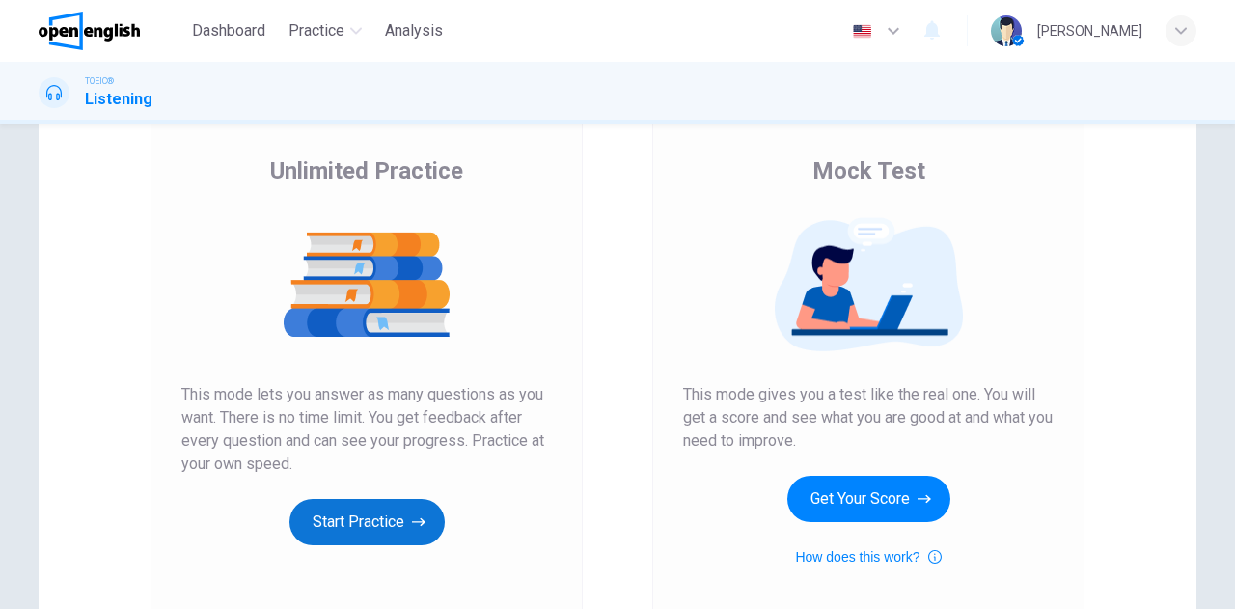  Describe the element at coordinates (89, 31) in the screenshot. I see `img: OpenEnglish logo` at that location.